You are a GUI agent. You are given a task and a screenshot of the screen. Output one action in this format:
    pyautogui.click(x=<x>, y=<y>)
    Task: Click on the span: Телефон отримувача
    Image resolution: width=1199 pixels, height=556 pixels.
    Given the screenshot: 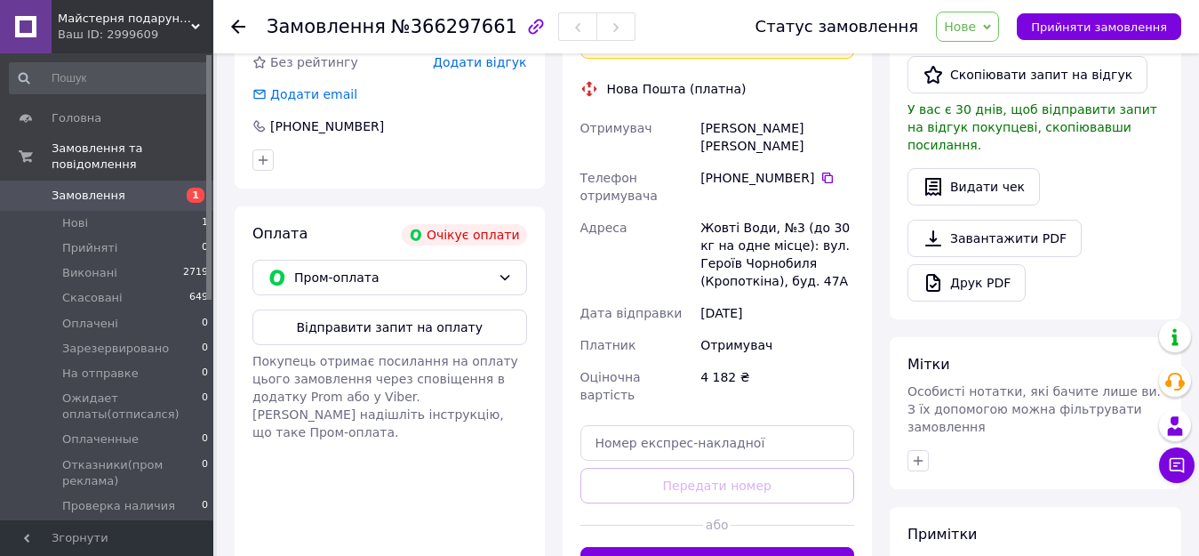 What is the action you would take?
    pyautogui.click(x=619, y=187)
    